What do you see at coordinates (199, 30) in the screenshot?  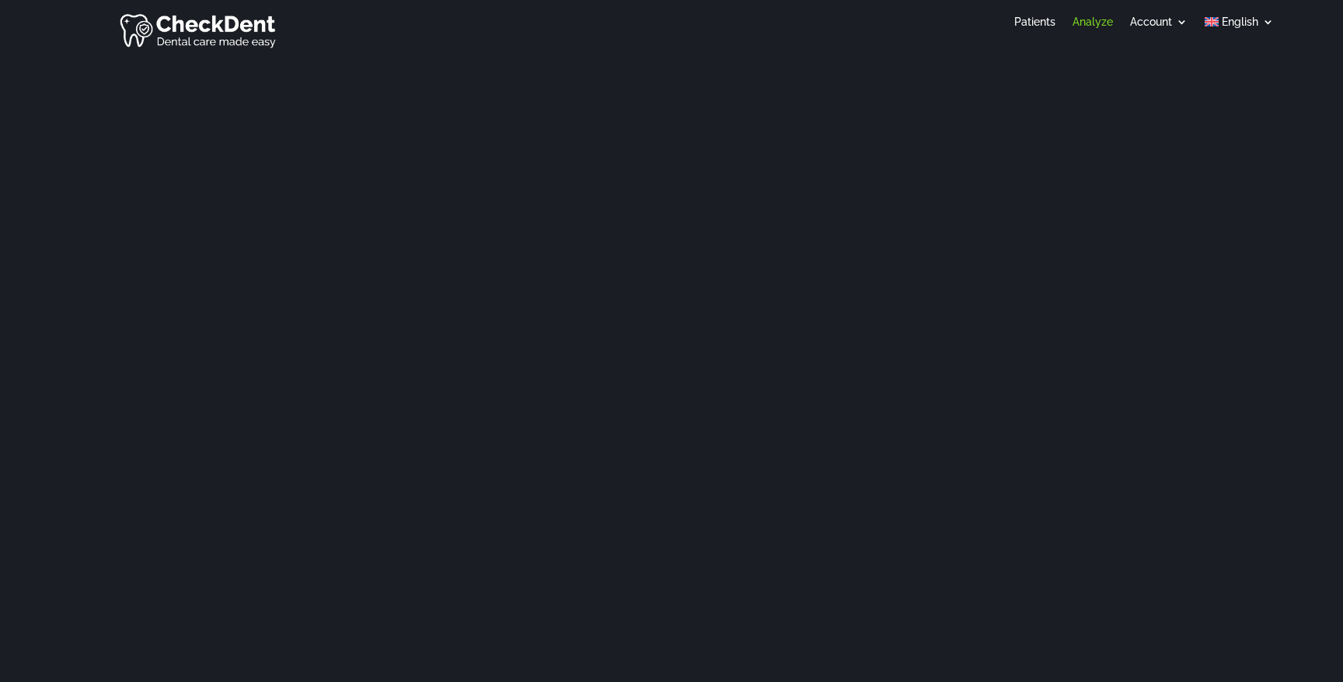 I see `img: Checkdent Logo` at bounding box center [199, 30].